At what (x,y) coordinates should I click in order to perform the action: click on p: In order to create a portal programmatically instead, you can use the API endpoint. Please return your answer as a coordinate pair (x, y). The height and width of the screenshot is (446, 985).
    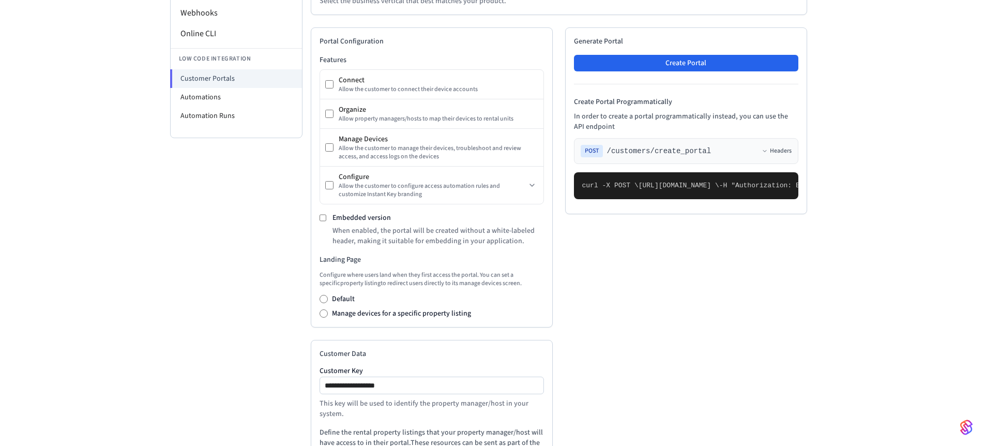
    Looking at the image, I should click on (686, 122).